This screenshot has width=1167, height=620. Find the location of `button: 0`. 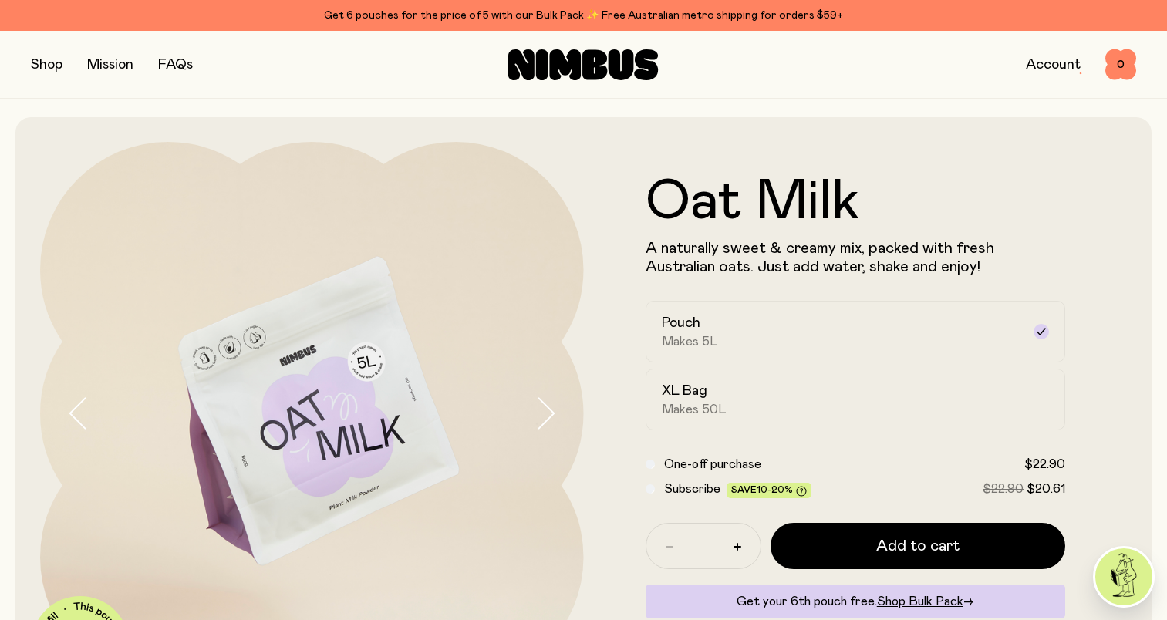

button: 0 is located at coordinates (1120, 65).